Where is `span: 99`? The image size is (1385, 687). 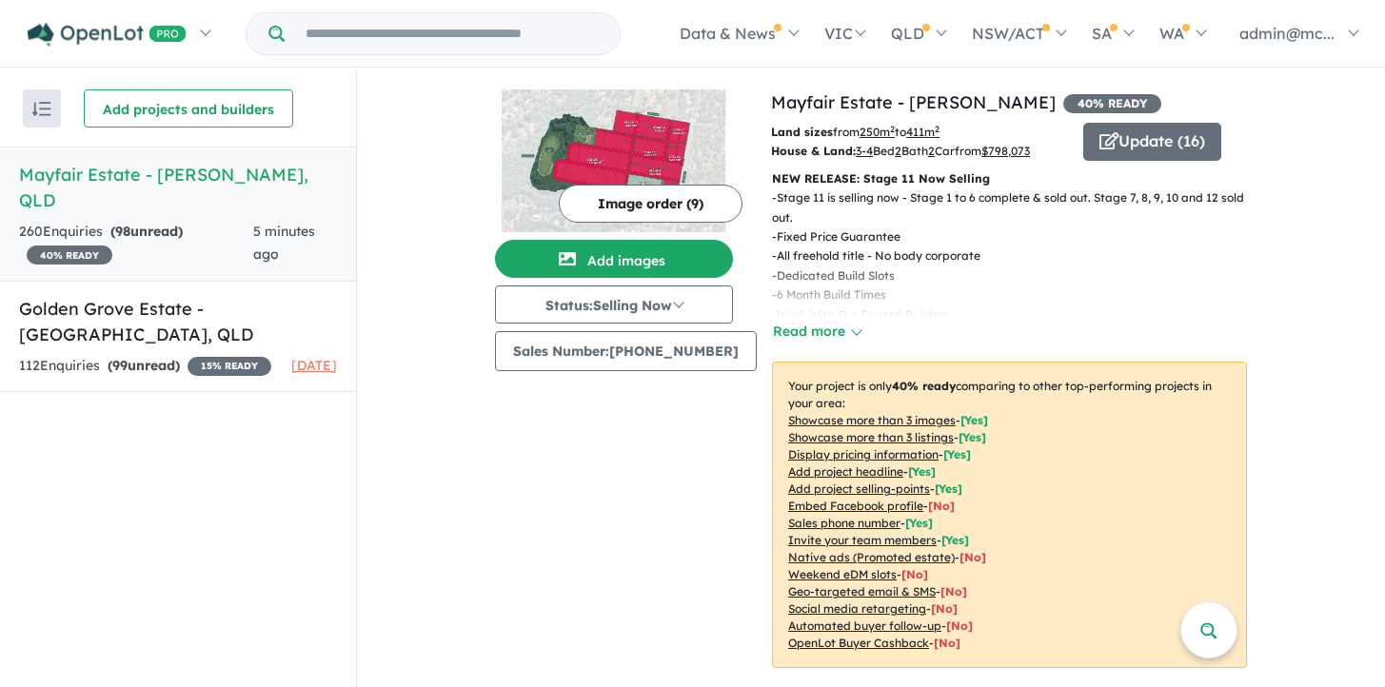 span: 99 is located at coordinates (120, 365).